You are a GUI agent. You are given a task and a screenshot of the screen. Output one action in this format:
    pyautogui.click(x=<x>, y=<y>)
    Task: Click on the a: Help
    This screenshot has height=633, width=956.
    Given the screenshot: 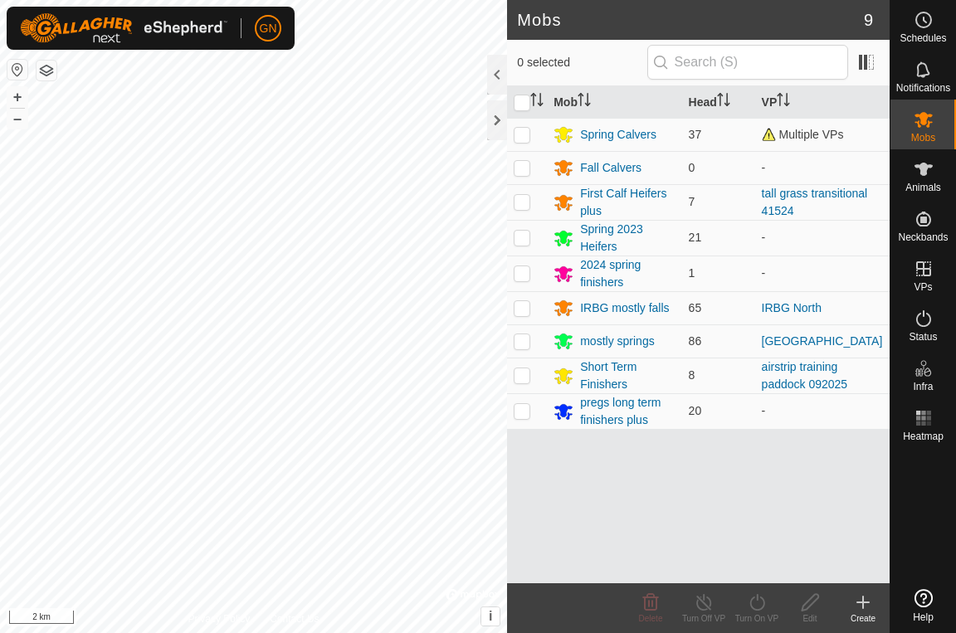 What is the action you would take?
    pyautogui.click(x=923, y=606)
    